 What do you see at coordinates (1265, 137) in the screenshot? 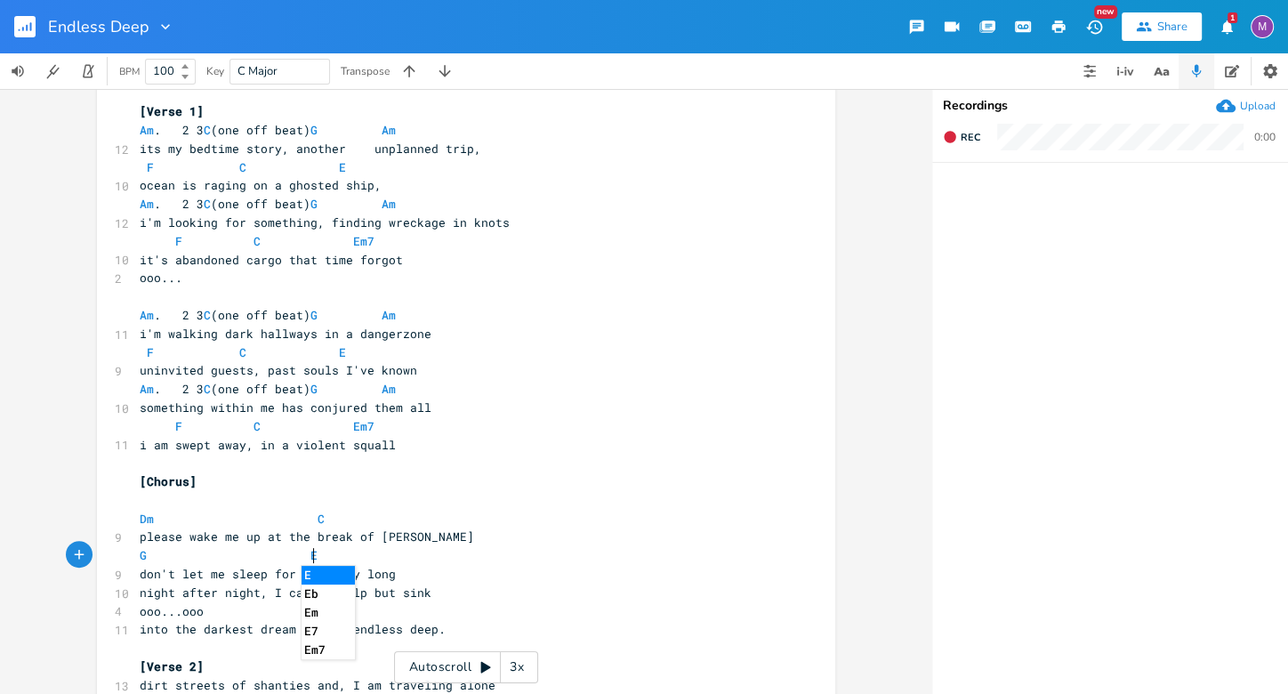
I see `div: 0:00` at bounding box center [1265, 137].